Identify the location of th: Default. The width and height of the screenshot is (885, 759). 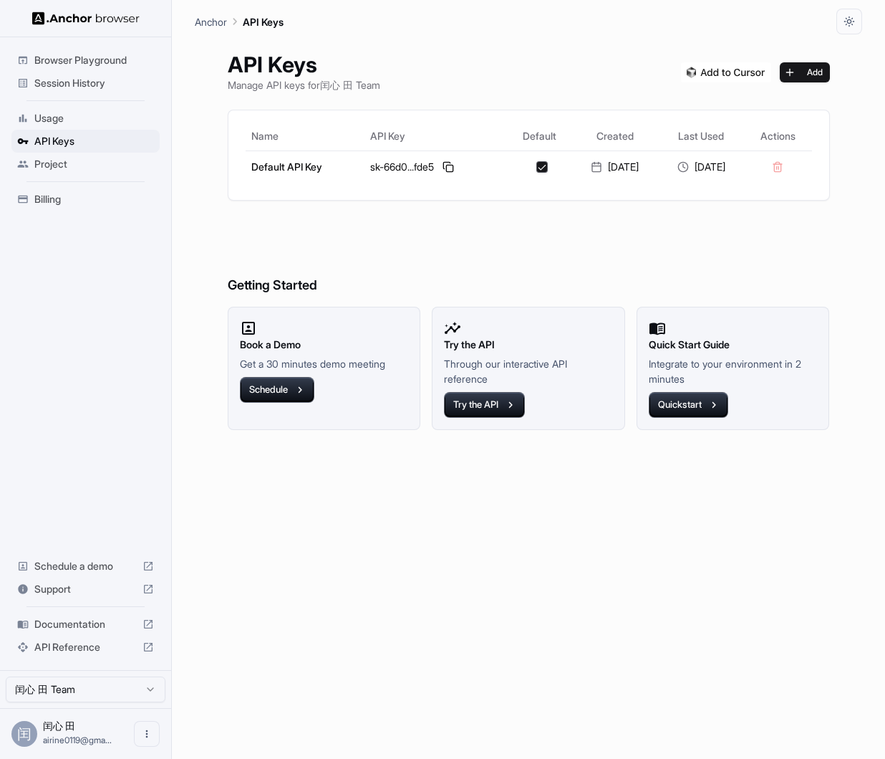
(539, 136).